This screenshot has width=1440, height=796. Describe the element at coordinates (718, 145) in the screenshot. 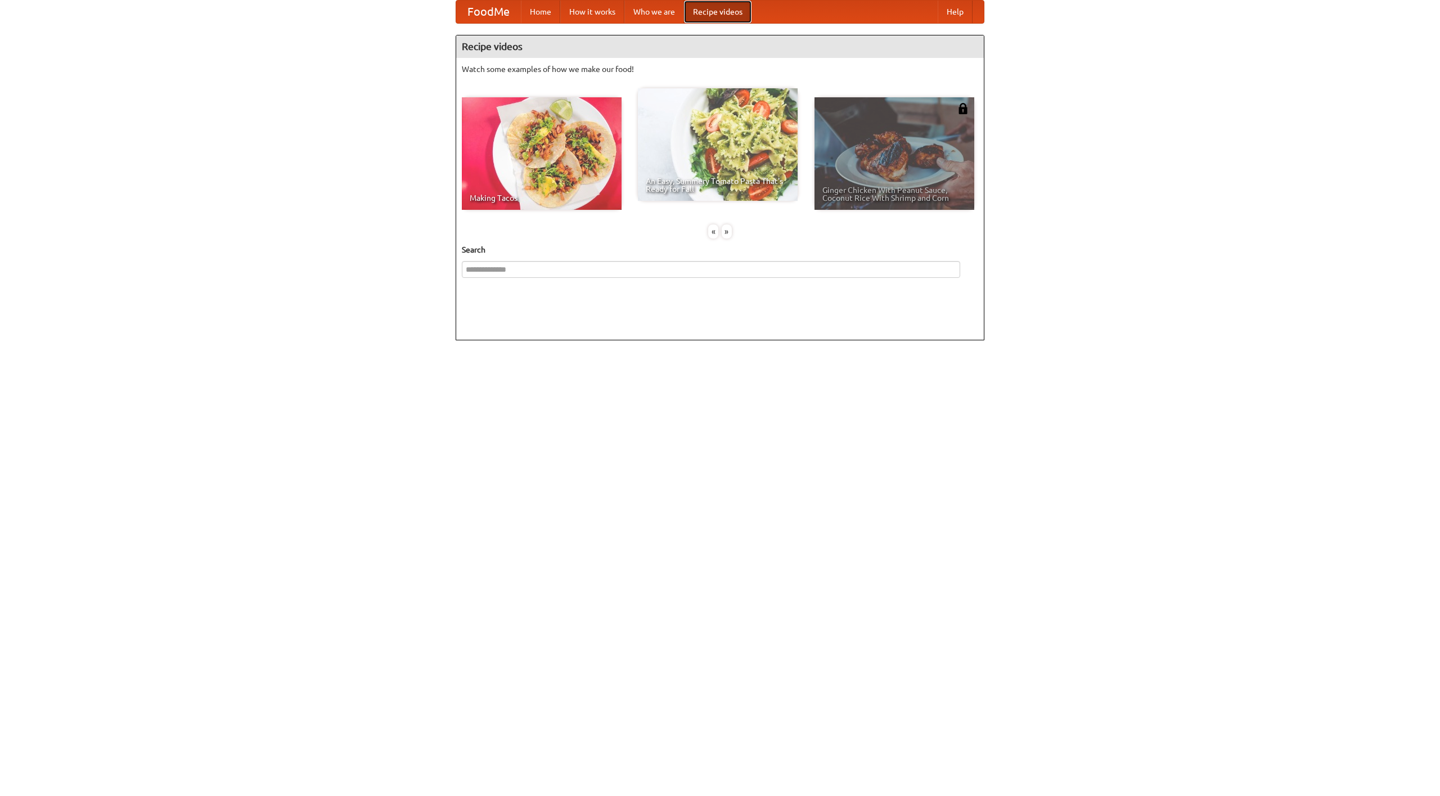

I see `a: An Easy, Summery Tomato Pasta That's Ready for Fall` at that location.